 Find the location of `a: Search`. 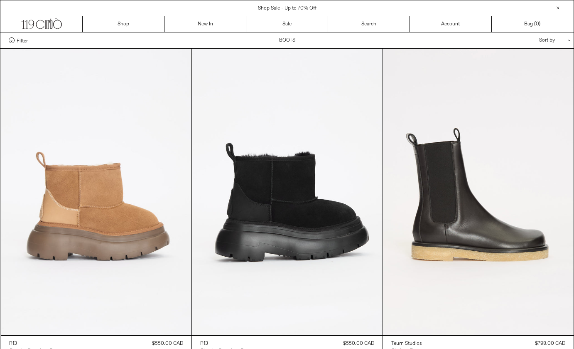

a: Search is located at coordinates (369, 24).